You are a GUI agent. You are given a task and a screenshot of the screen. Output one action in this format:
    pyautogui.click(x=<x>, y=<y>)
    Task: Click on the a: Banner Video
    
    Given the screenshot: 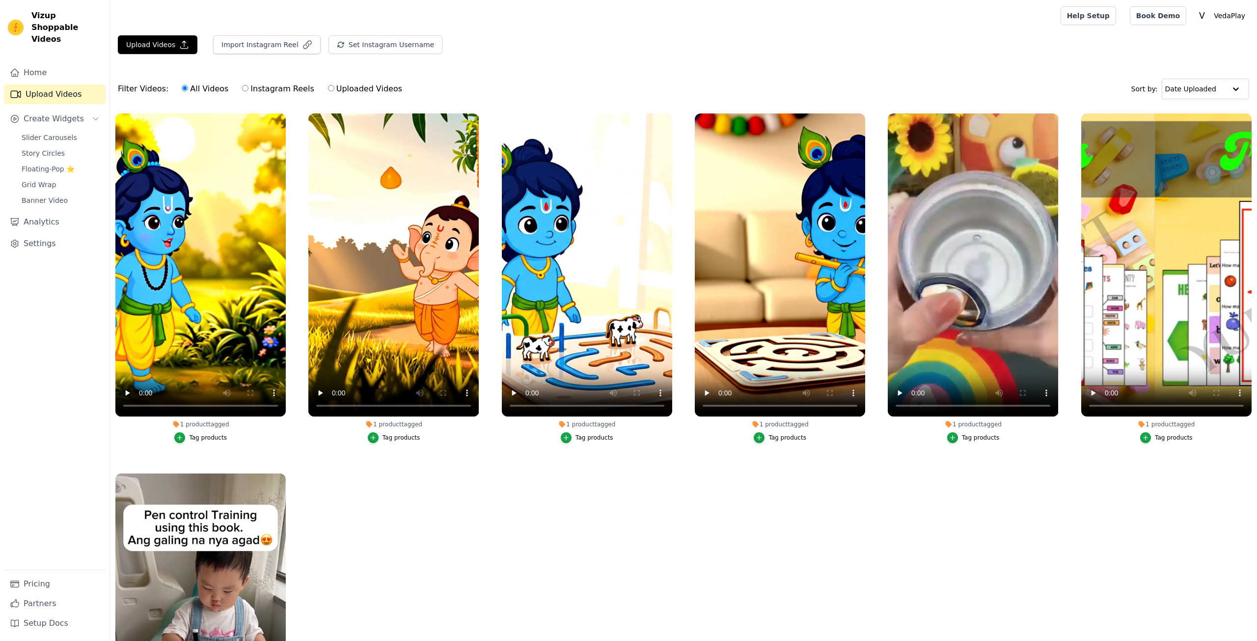 What is the action you would take?
    pyautogui.click(x=60, y=200)
    